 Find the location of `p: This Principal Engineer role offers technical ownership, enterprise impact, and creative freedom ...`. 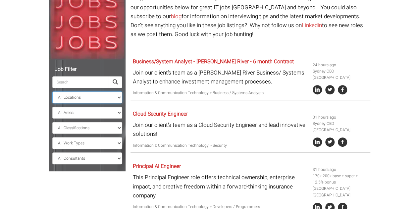

p: This Principal Engineer role offers technical ownership, enterprise impact, and creative freedom ... is located at coordinates (220, 186).